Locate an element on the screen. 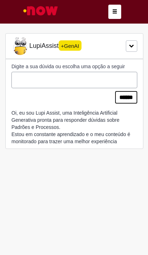  label: Digite a sua dúvida ou escolha uma opção a seguir is located at coordinates (74, 66).